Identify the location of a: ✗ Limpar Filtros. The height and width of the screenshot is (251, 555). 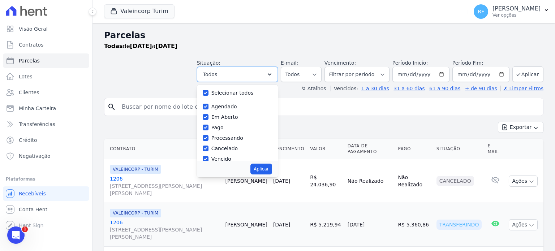
(522, 89).